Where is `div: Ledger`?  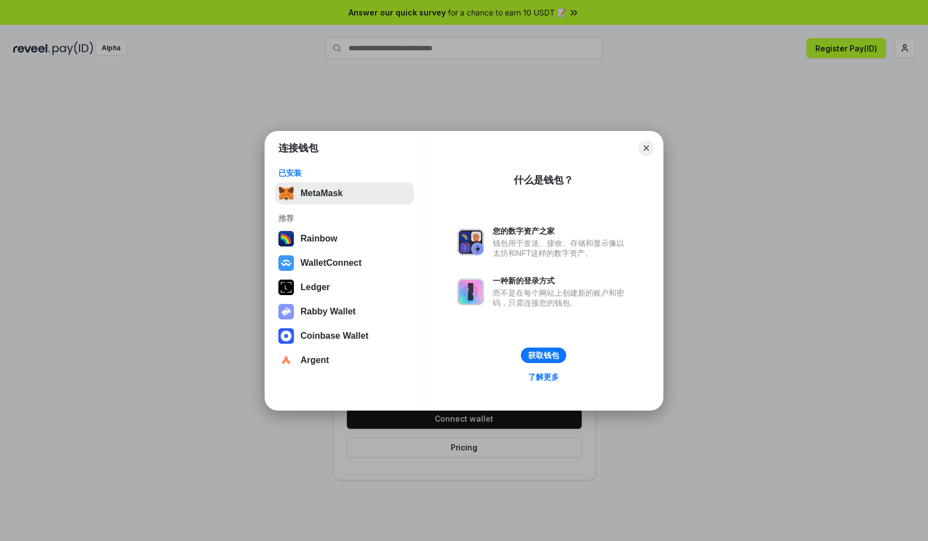
div: Ledger is located at coordinates (315, 287).